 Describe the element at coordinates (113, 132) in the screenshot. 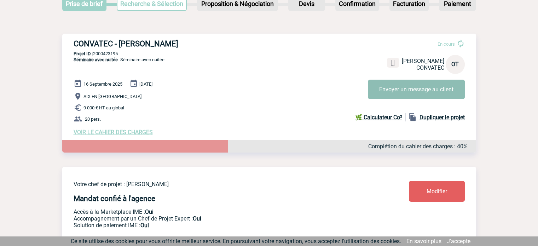

I see `span: VOIR LE CAHIER DES CHARGES` at that location.